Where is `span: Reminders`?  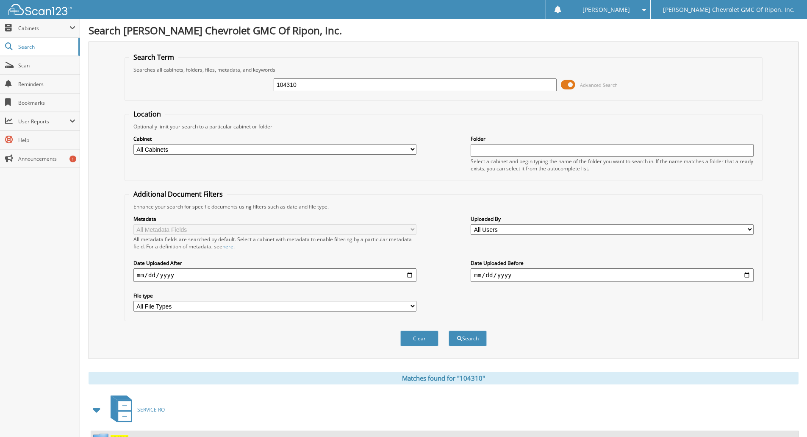 span: Reminders is located at coordinates (47, 84).